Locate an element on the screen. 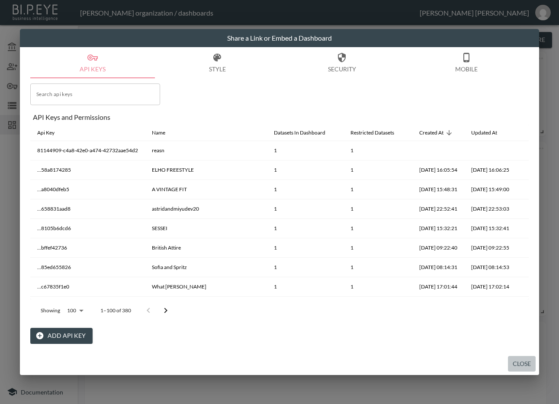 Image resolution: width=559 pixels, height=404 pixels. th: 2025-08-19, 10:45:37 is located at coordinates (490, 306).